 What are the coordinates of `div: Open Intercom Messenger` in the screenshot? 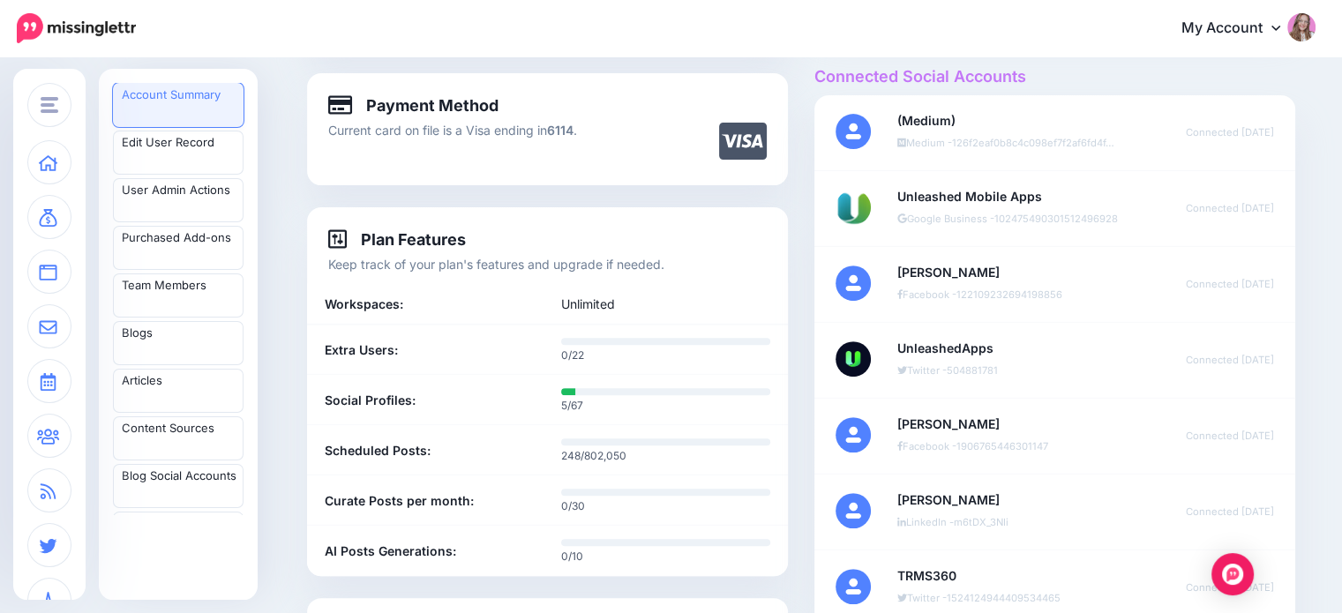 It's located at (1233, 574).